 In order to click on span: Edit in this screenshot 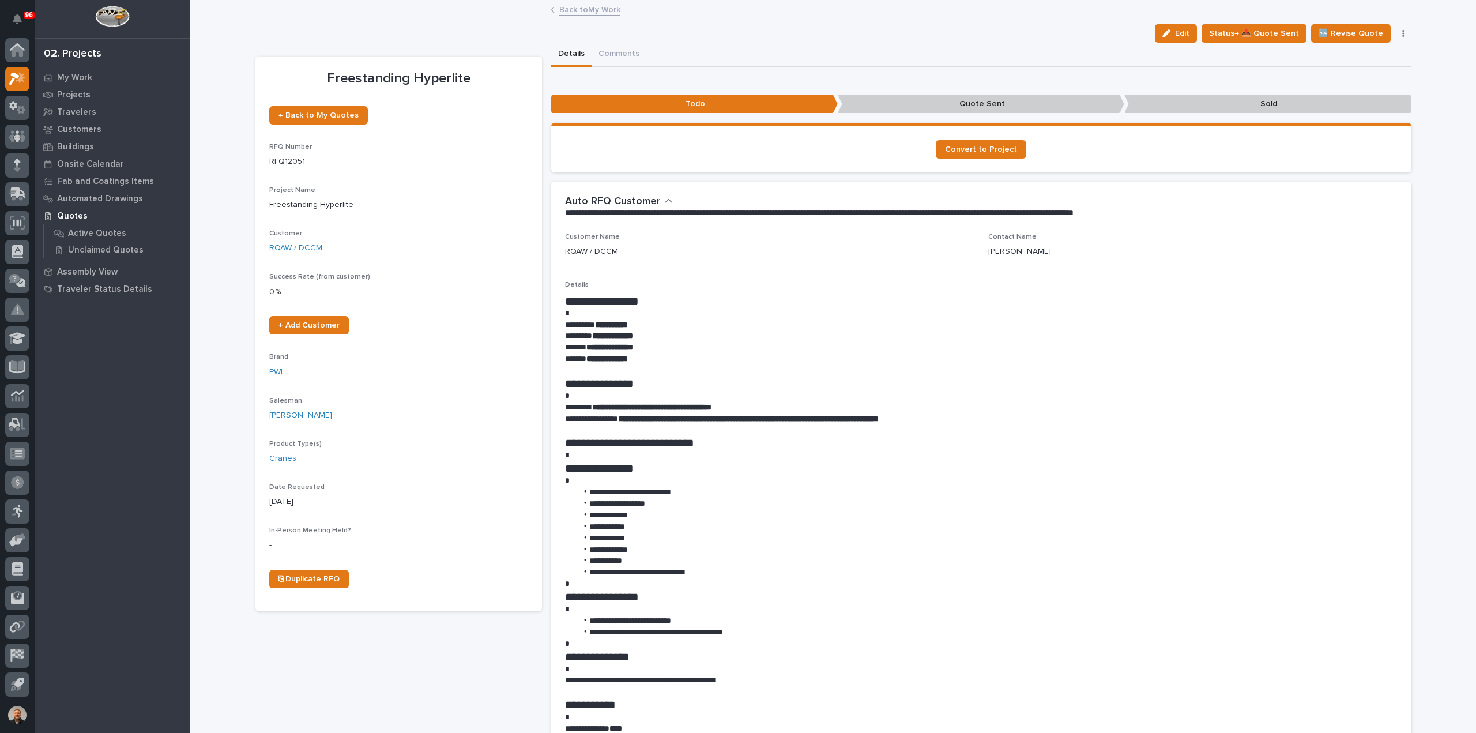, I will do `click(1182, 33)`.